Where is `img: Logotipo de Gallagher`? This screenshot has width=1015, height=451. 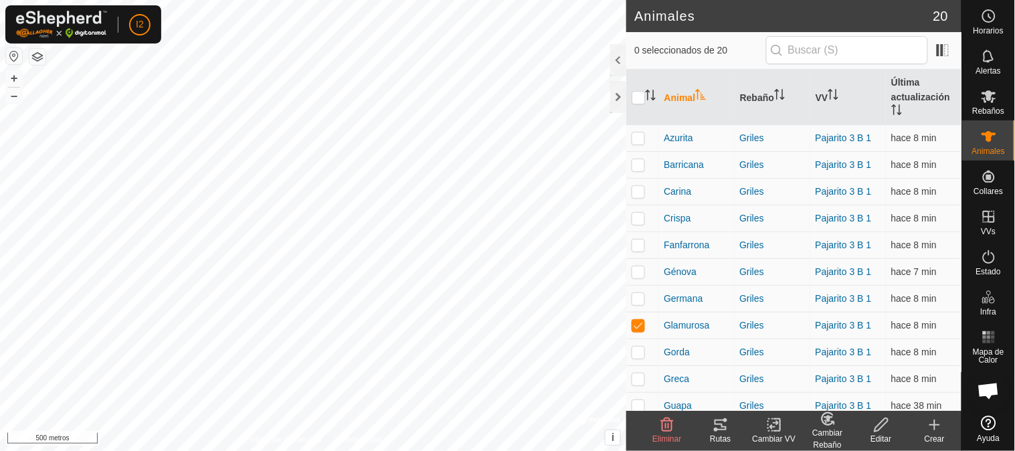
img: Logotipo de Gallagher is located at coordinates (62, 24).